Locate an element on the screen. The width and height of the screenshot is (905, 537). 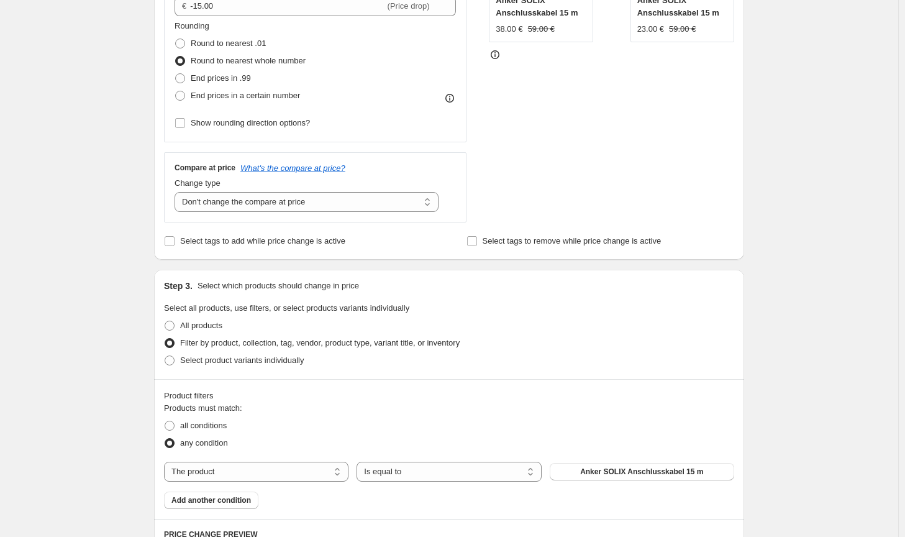
span: Select product variants individually is located at coordinates (242, 360).